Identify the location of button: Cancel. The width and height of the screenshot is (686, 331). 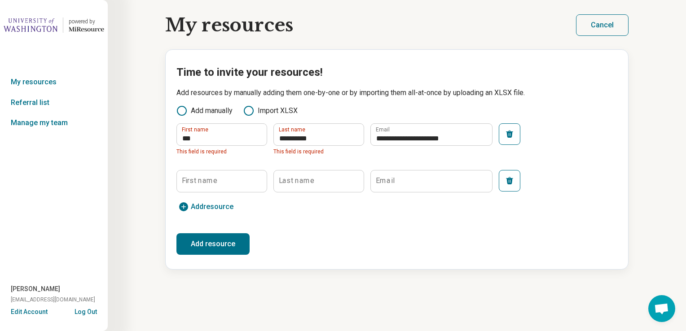
(602, 25).